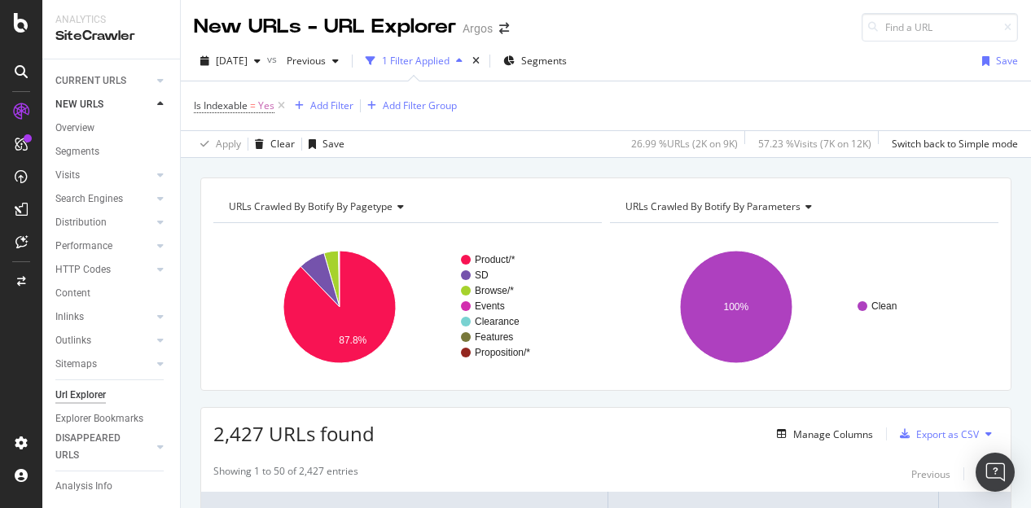 The image size is (1031, 508). What do you see at coordinates (99, 418) in the screenshot?
I see `div: Explorer Bookmarks` at bounding box center [99, 418].